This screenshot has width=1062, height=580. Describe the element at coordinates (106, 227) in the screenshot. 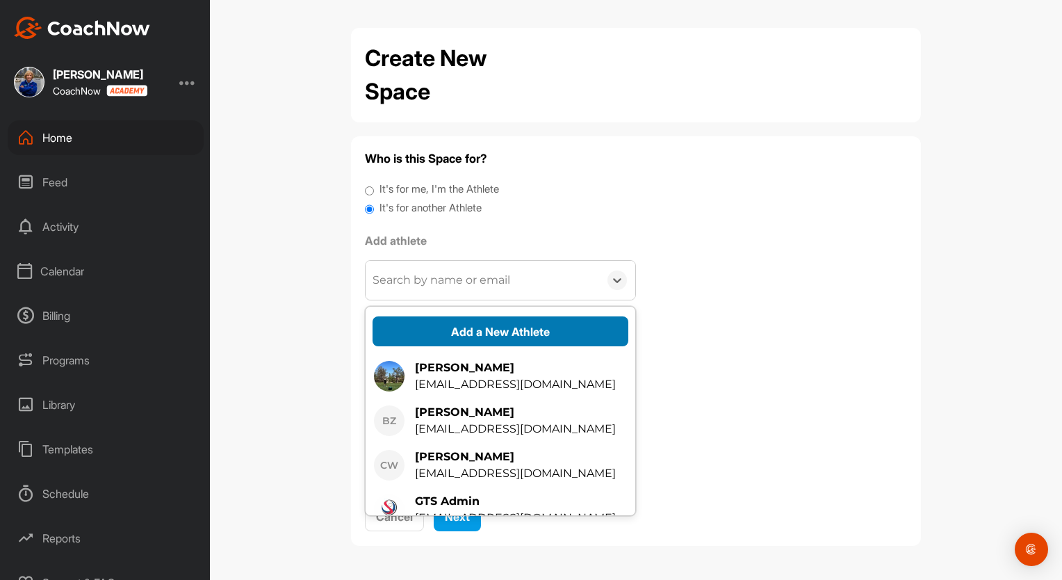

I see `div: Activity` at that location.